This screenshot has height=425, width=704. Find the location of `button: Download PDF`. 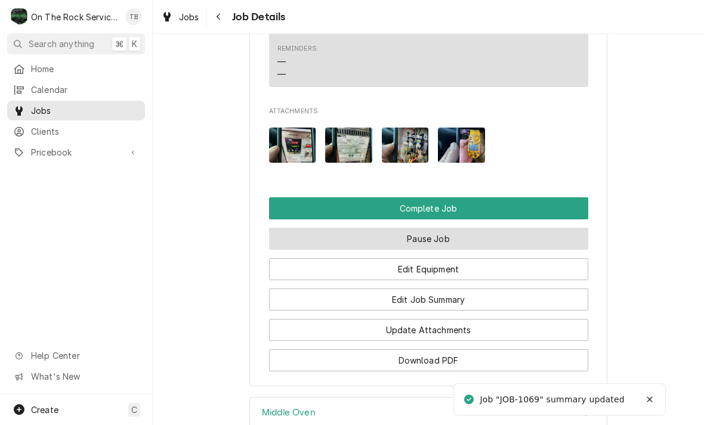

button: Download PDF is located at coordinates (428, 360).